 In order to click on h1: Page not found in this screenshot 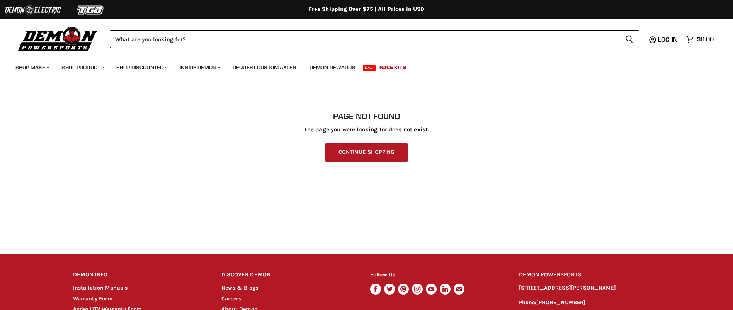, I will do `click(367, 116)`.